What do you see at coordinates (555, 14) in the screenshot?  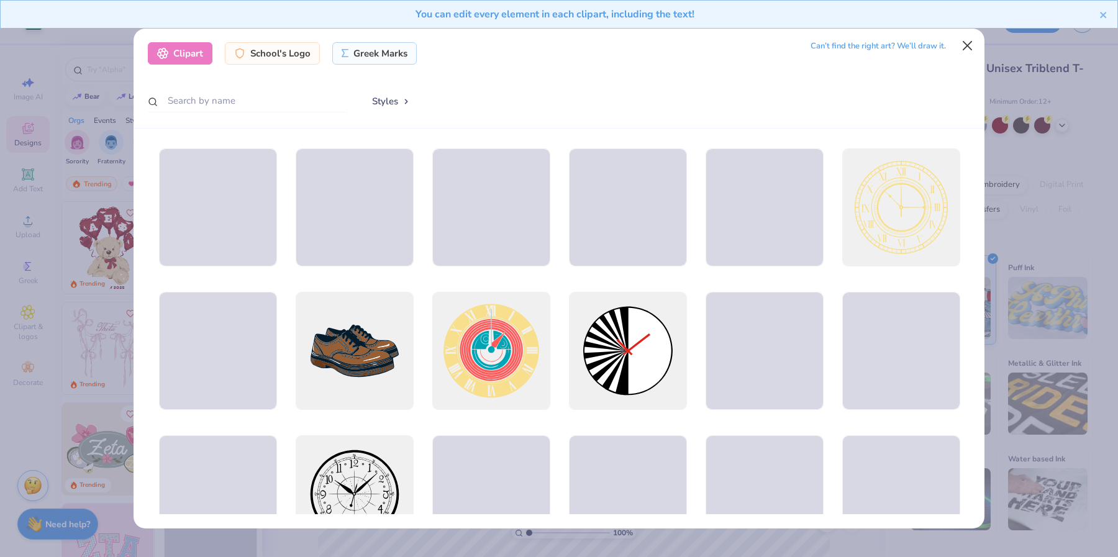 I see `div: You can edit every element in each clipart, including the text!` at bounding box center [555, 14].